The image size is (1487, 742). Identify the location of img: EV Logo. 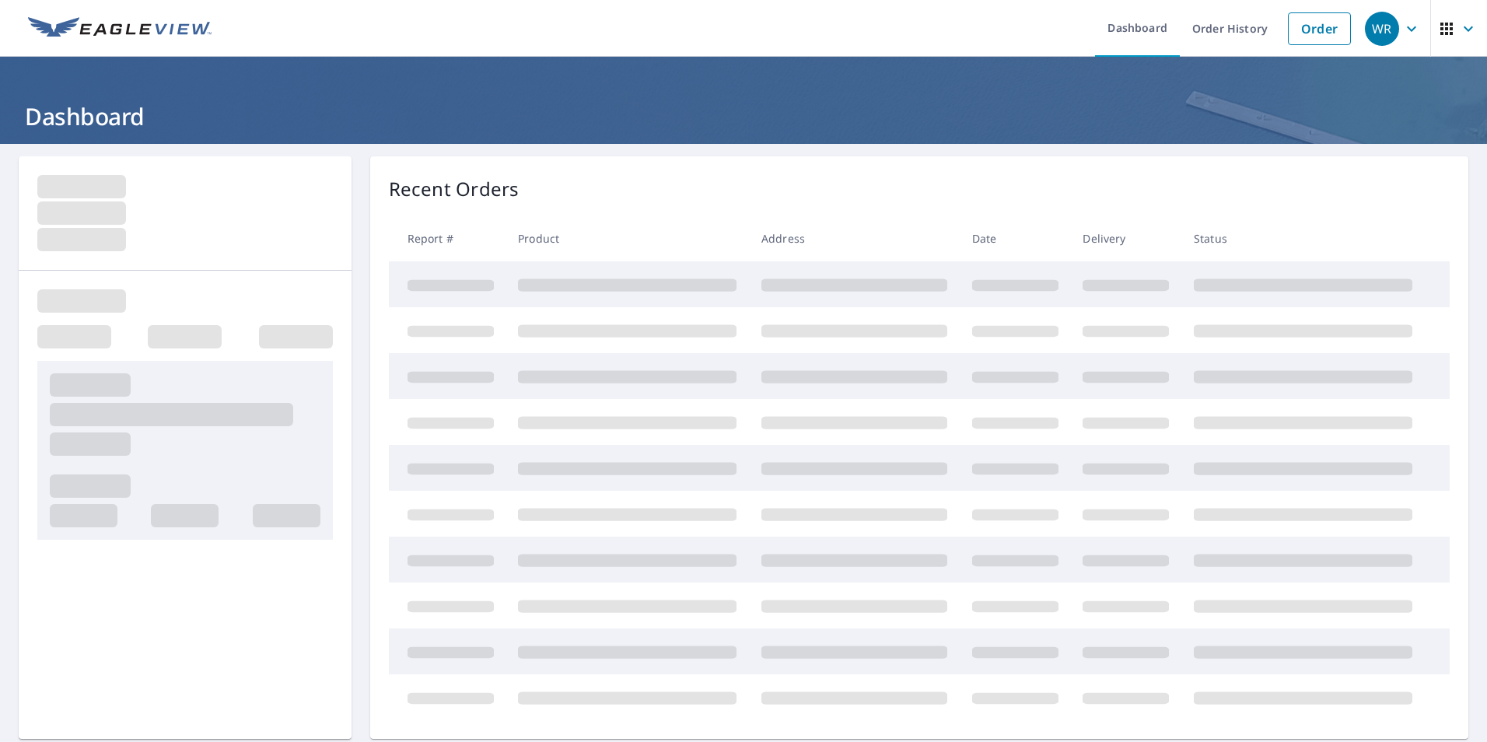
(120, 29).